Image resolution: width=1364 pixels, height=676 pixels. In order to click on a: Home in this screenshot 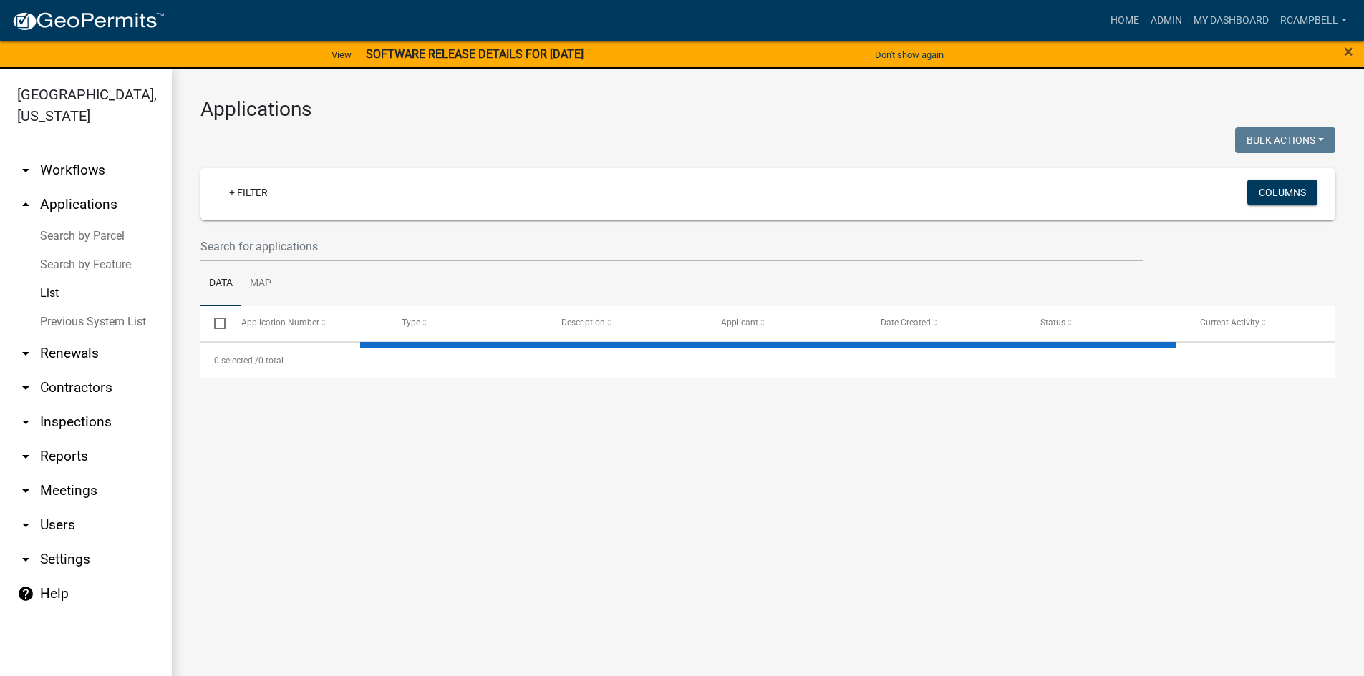, I will do `click(1125, 21)`.